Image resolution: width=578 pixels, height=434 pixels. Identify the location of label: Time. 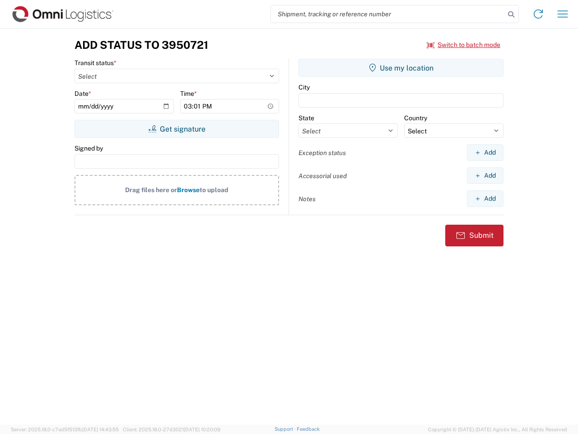
(188, 93).